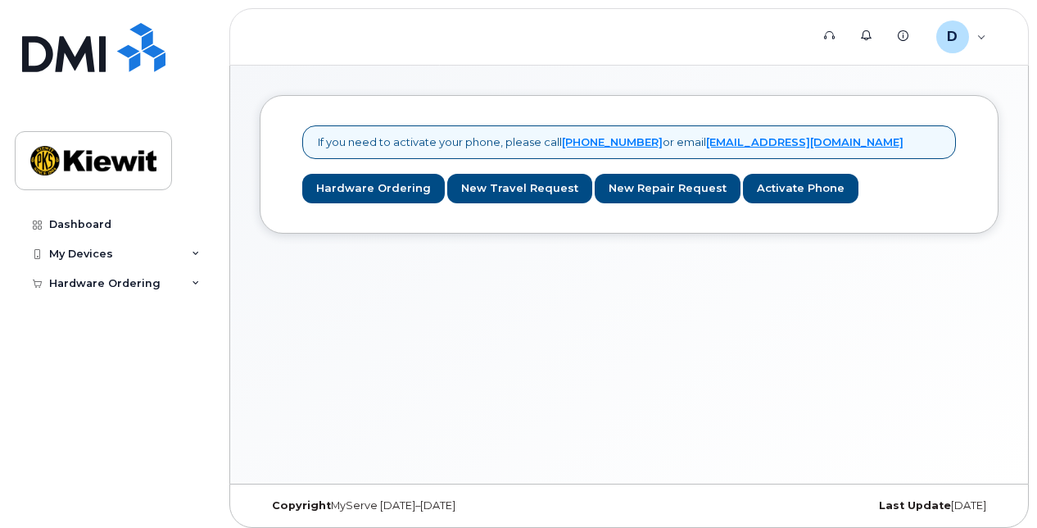 This screenshot has height=528, width=1037. I want to click on a: Activate Phone, so click(800, 188).